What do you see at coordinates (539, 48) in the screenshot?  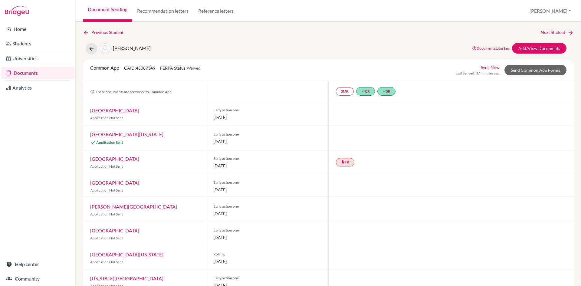 I see `a: Add/View Documents` at bounding box center [539, 48].